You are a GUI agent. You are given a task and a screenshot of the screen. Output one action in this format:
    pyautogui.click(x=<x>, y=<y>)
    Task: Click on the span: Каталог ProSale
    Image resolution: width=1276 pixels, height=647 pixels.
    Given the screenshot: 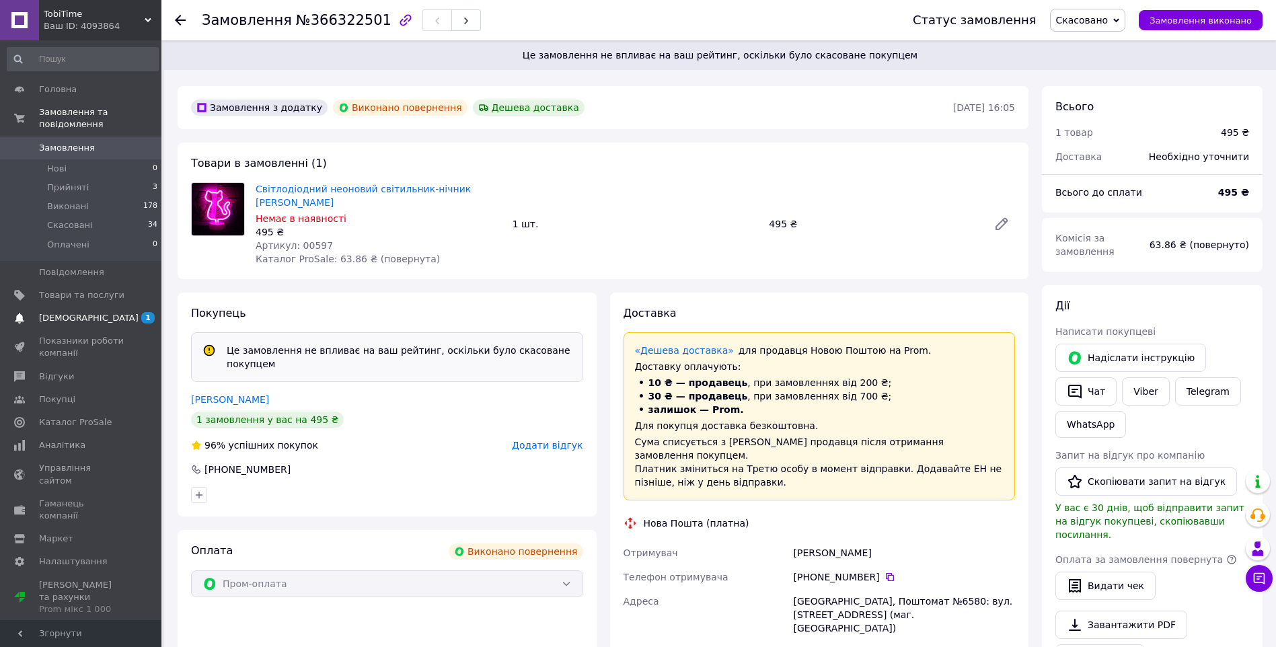 What is the action you would take?
    pyautogui.click(x=75, y=423)
    